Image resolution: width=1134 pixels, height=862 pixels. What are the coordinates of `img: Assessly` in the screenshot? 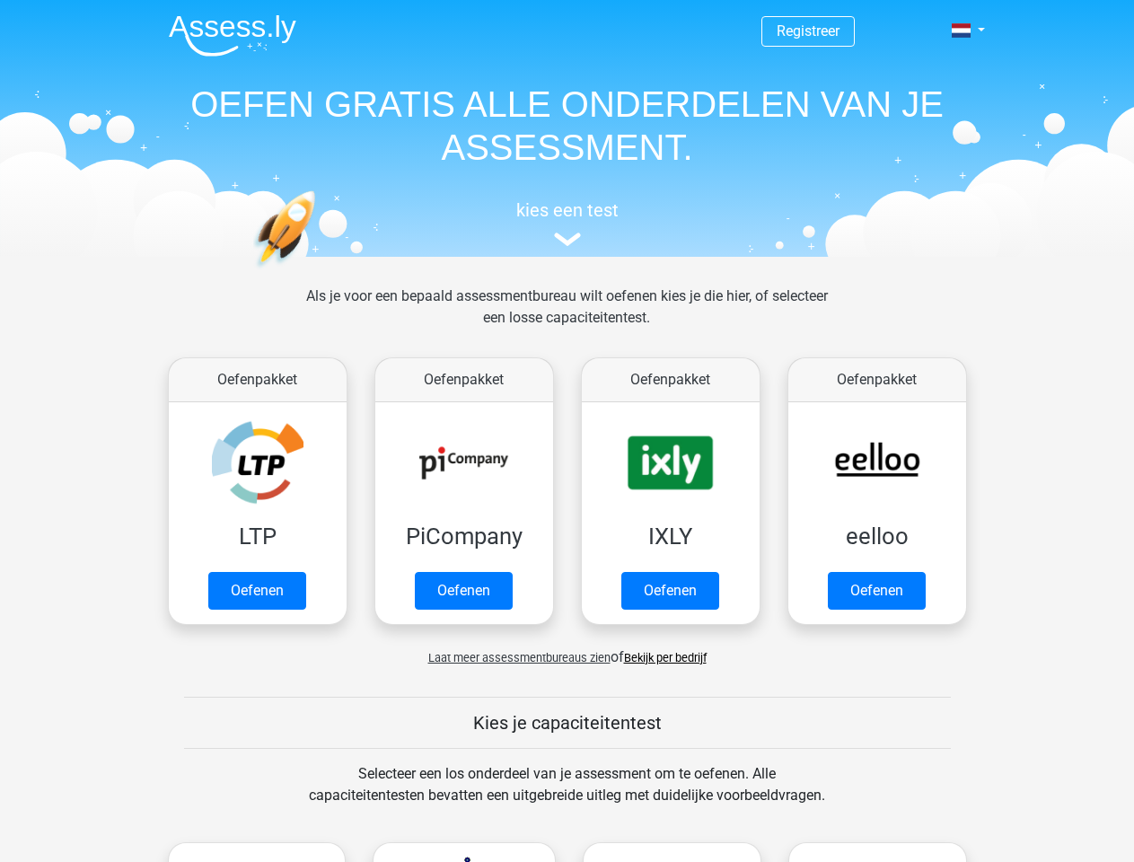 It's located at (233, 35).